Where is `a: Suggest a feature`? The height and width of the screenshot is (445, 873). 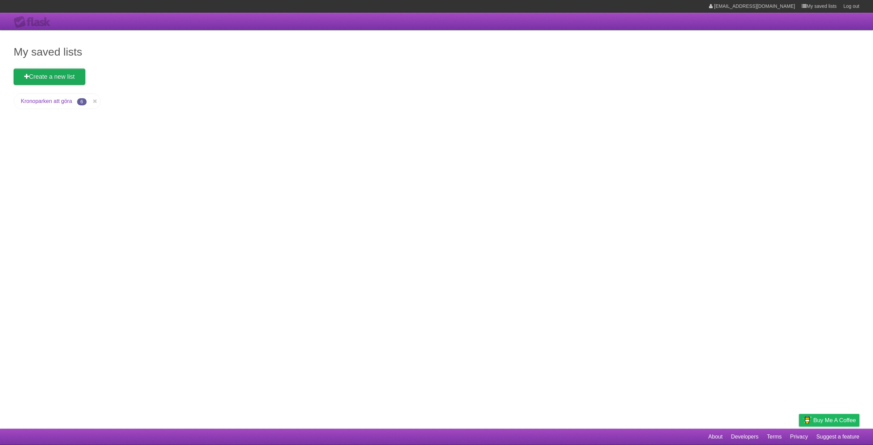 a: Suggest a feature is located at coordinates (838, 437).